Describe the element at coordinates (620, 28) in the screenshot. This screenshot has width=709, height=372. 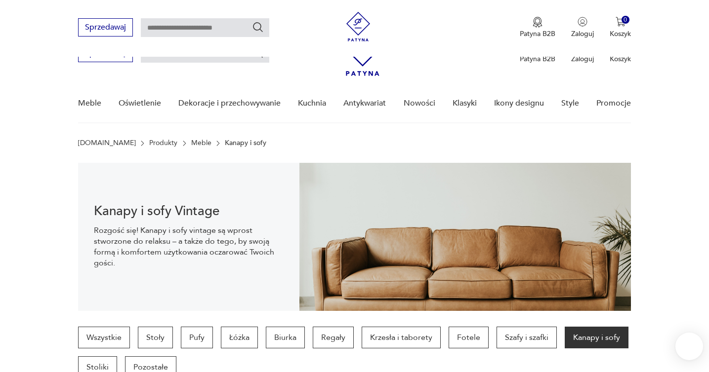
I see `button: 0Koszyk` at that location.